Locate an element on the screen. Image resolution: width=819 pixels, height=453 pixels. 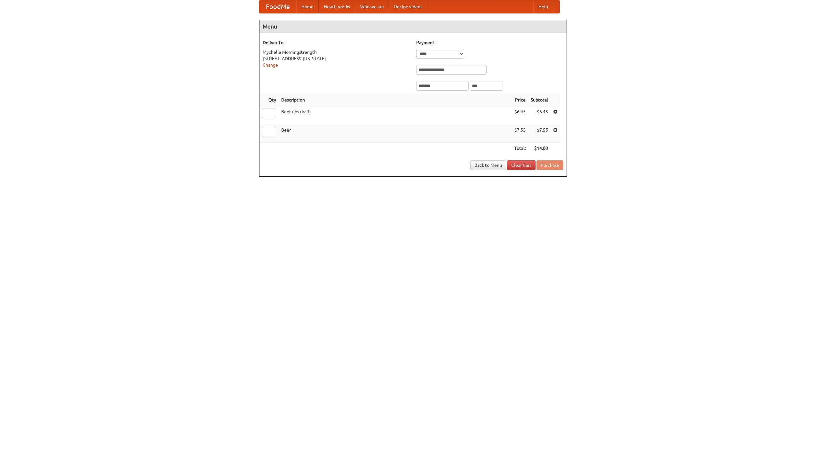
th: Description is located at coordinates (395, 100).